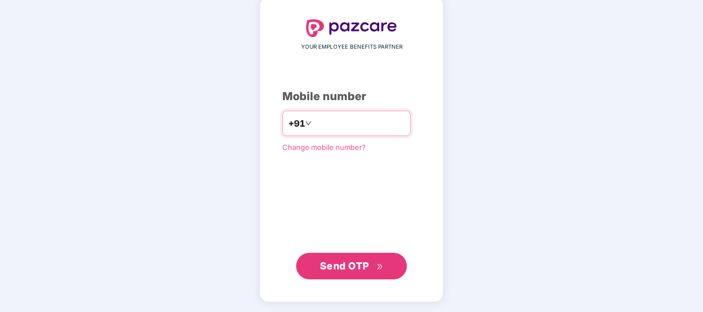  What do you see at coordinates (380, 267) in the screenshot?
I see `span: double-right` at bounding box center [380, 267].